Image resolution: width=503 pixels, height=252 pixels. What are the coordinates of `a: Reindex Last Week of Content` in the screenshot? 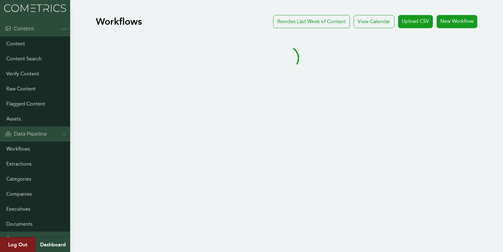 It's located at (311, 22).